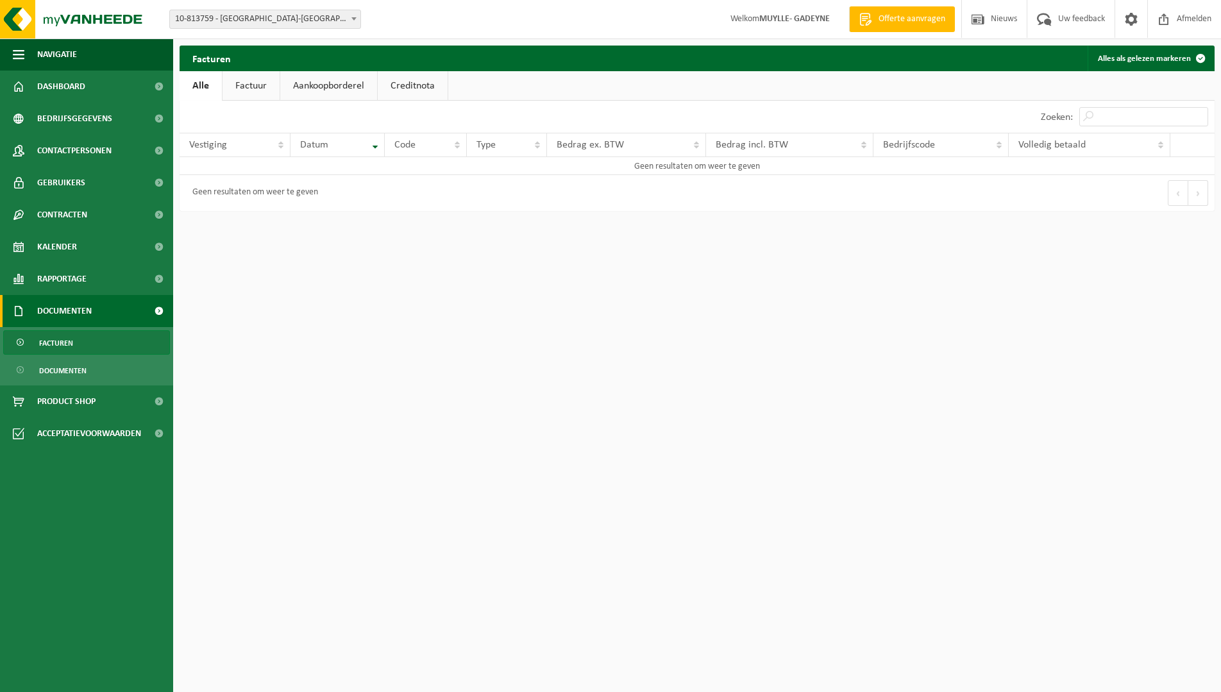  Describe the element at coordinates (89, 434) in the screenshot. I see `span: Acceptatievoorwaarden` at that location.